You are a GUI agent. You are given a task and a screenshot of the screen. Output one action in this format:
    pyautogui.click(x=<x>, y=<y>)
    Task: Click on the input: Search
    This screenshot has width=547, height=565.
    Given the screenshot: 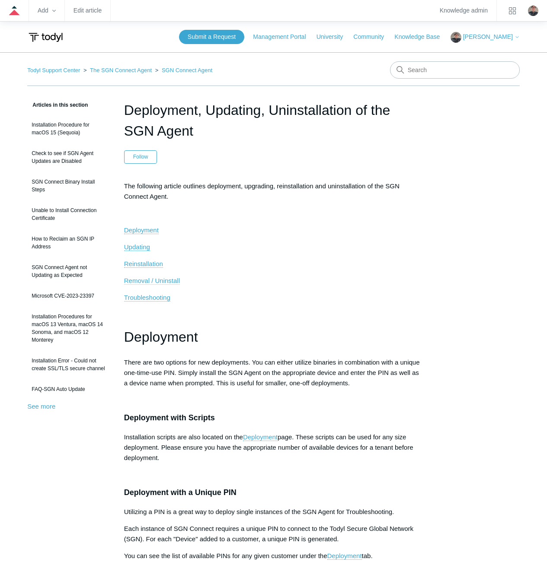 What is the action you would take?
    pyautogui.click(x=455, y=70)
    